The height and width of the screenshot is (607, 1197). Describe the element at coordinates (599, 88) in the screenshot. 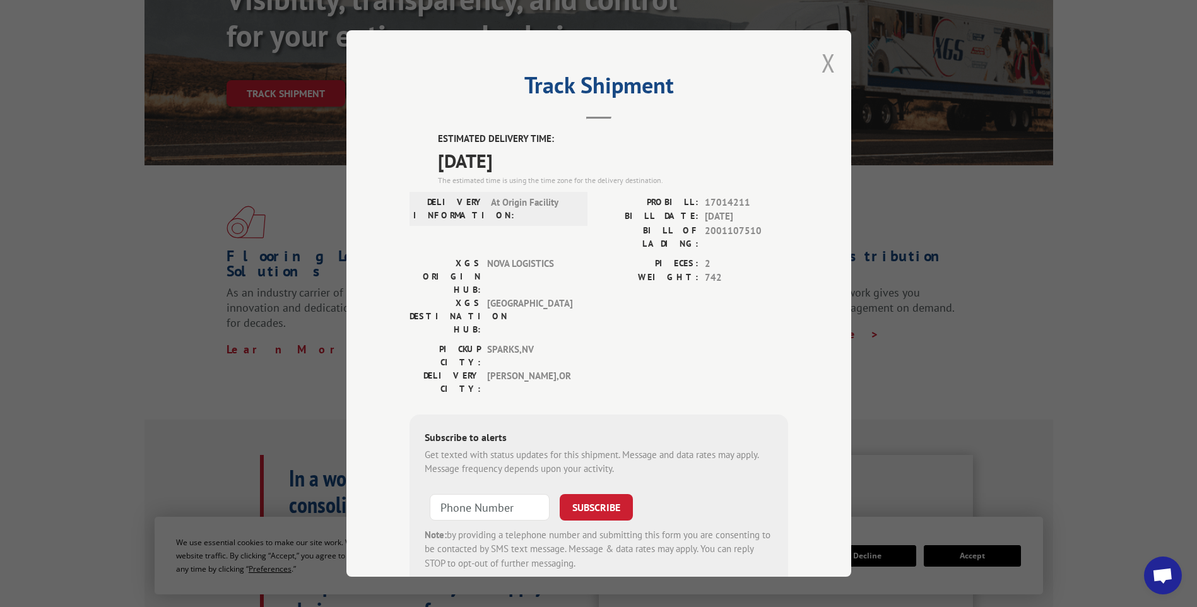

I see `h2: Track Shipment` at that location.